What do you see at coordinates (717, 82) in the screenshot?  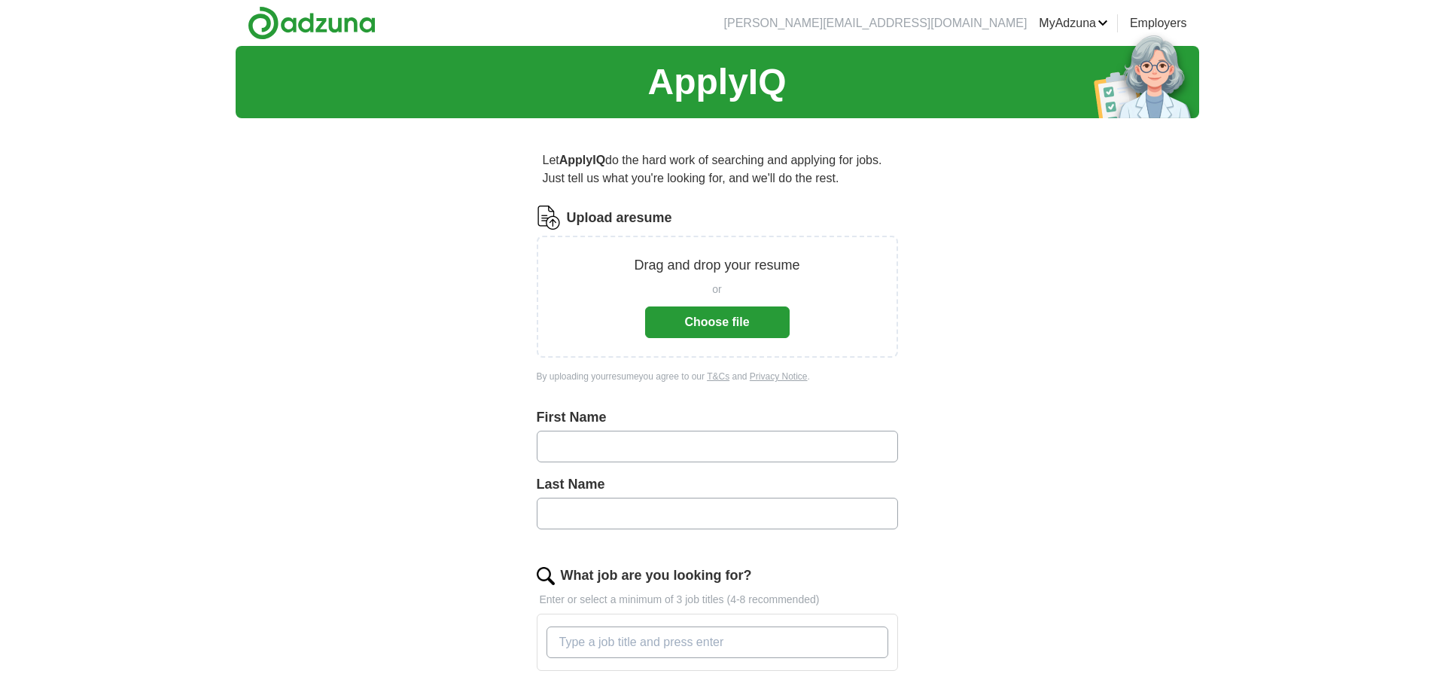 I see `h1: ApplyIQ` at bounding box center [717, 82].